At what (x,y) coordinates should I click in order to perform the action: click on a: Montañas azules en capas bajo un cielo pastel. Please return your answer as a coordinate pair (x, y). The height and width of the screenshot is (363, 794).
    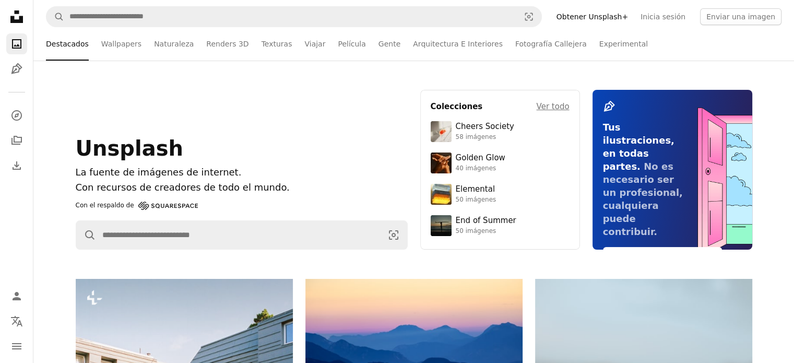
    Looking at the image, I should click on (414, 346).